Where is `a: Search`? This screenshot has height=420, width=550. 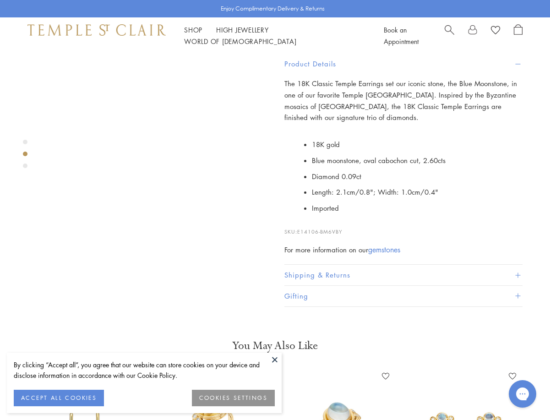 a: Search is located at coordinates (449, 36).